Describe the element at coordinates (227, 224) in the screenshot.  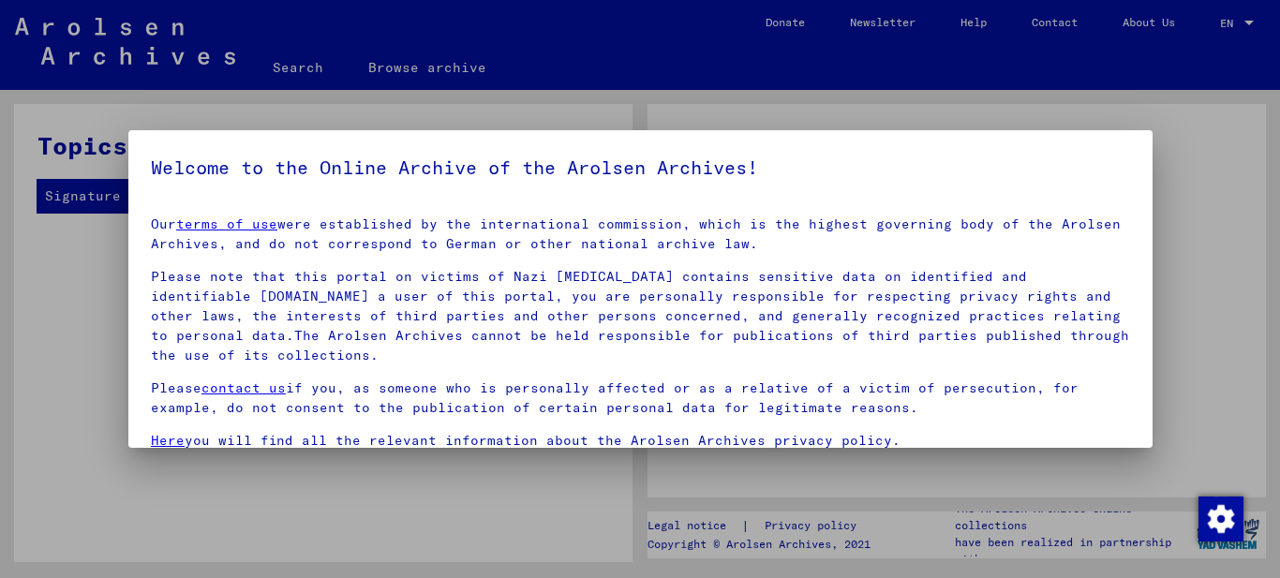
I see `a: terms of use` at that location.